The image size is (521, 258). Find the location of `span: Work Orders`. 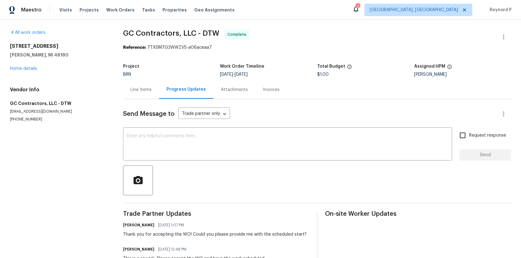

span: Work Orders is located at coordinates (120, 10).